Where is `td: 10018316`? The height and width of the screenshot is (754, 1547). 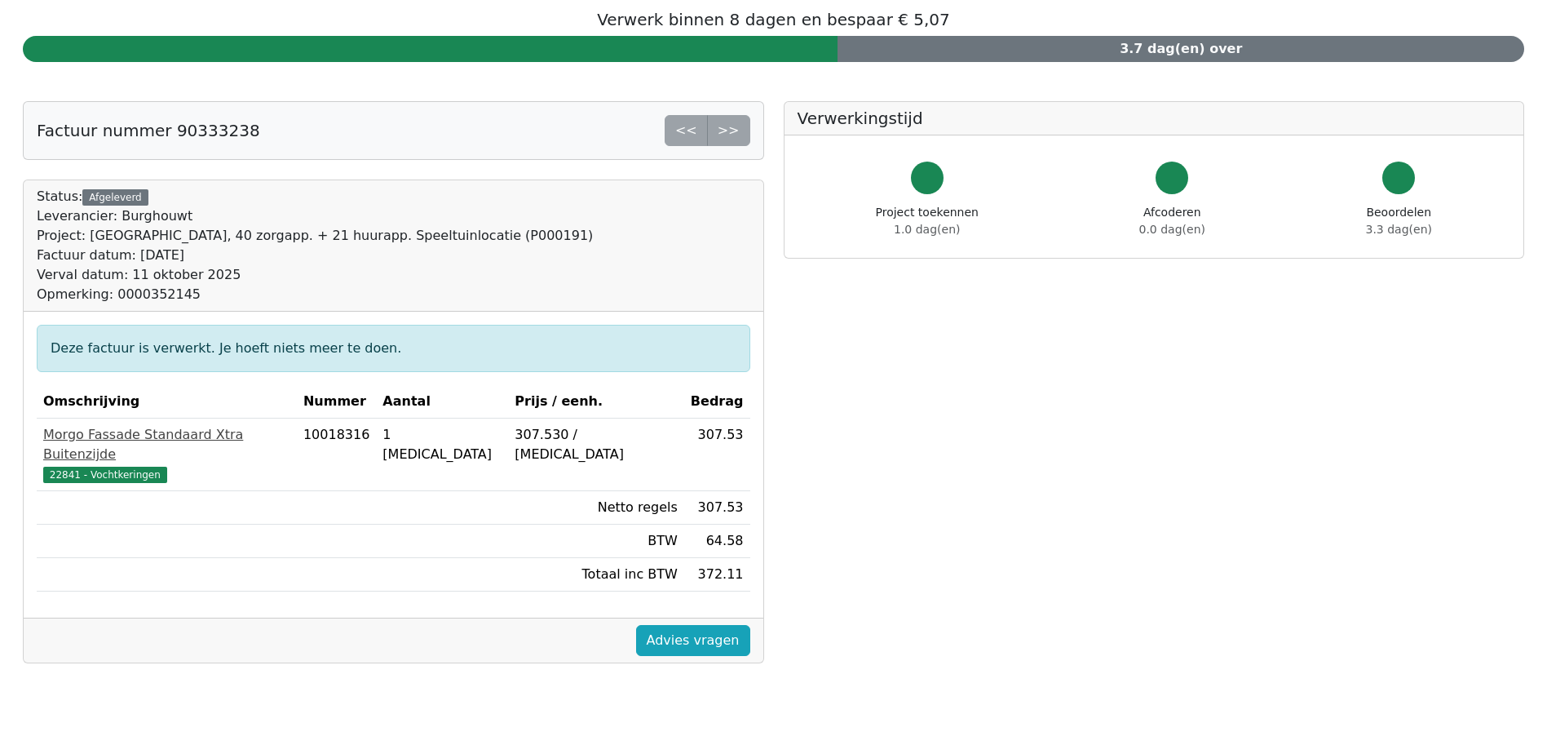
td: 10018316 is located at coordinates (336, 454).